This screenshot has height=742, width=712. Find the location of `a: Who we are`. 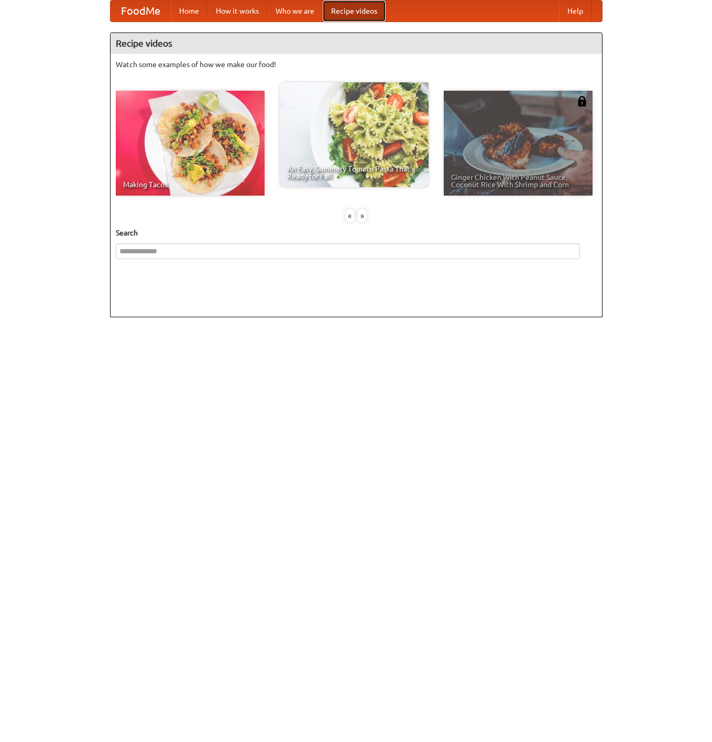

a: Who we are is located at coordinates (295, 11).